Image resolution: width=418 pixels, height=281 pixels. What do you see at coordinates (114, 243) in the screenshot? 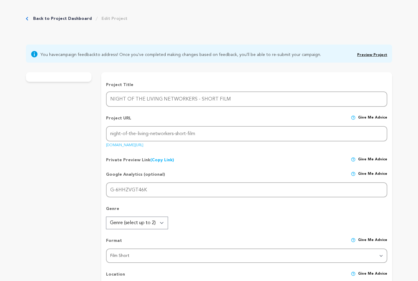
I see `p: Format` at bounding box center [114, 243].